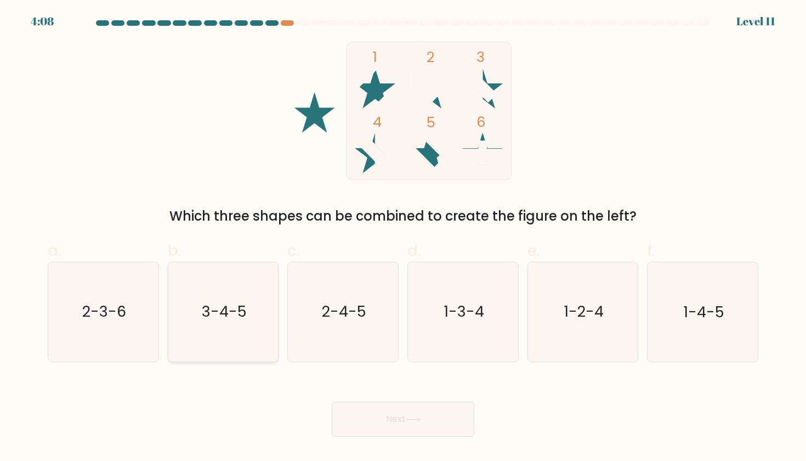  What do you see at coordinates (464, 311) in the screenshot?
I see `text: 1-3-4` at bounding box center [464, 311].